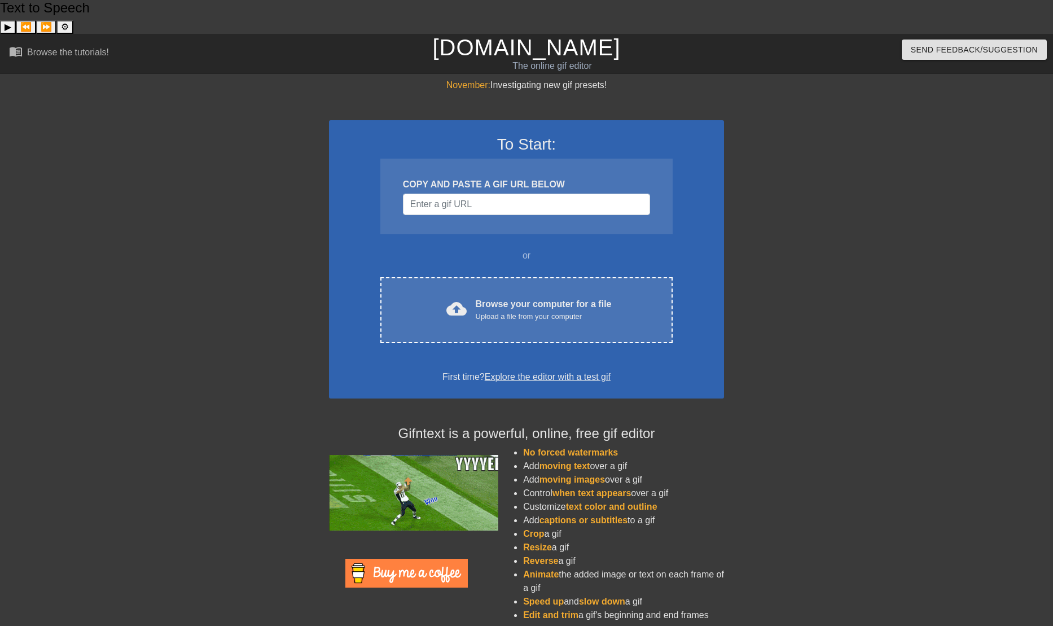 The width and height of the screenshot is (1053, 626). What do you see at coordinates (468, 85) in the screenshot?
I see `span: November:` at bounding box center [468, 85].